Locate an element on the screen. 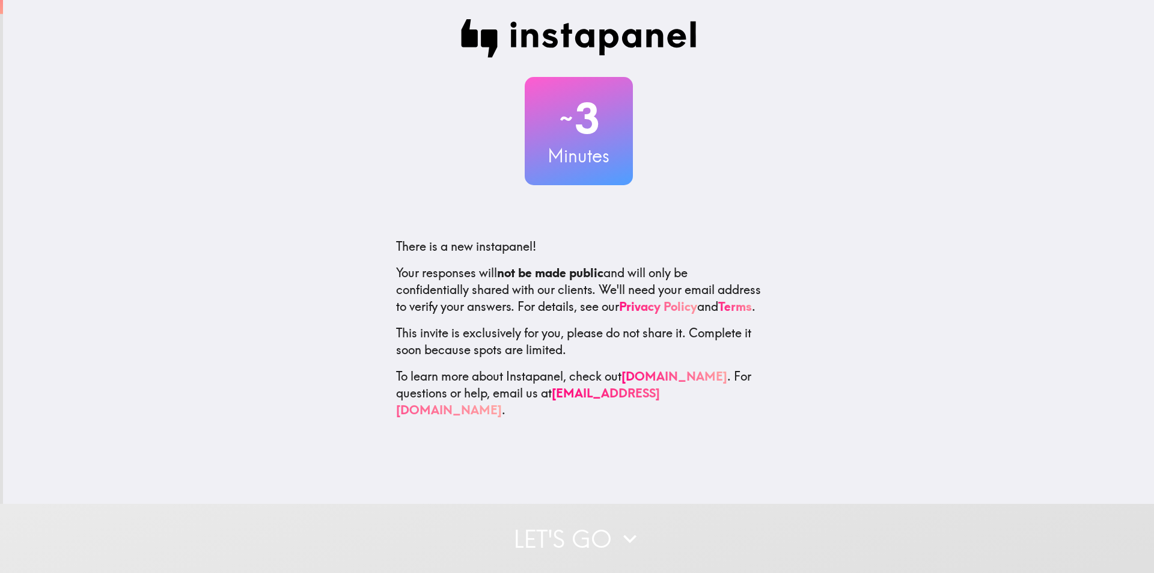 This screenshot has width=1154, height=573. p: This invite is exclusively for you, please do not share it. Complete it soon because spots are li... is located at coordinates (579, 341).